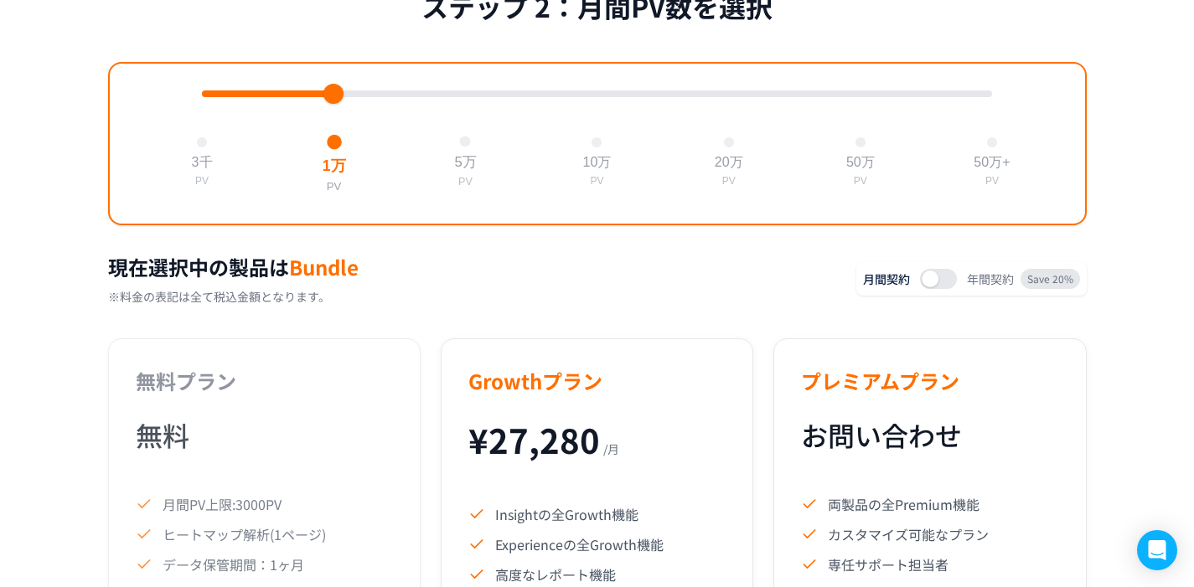  Describe the element at coordinates (334, 166) in the screenshot. I see `div: 1万` at that location.